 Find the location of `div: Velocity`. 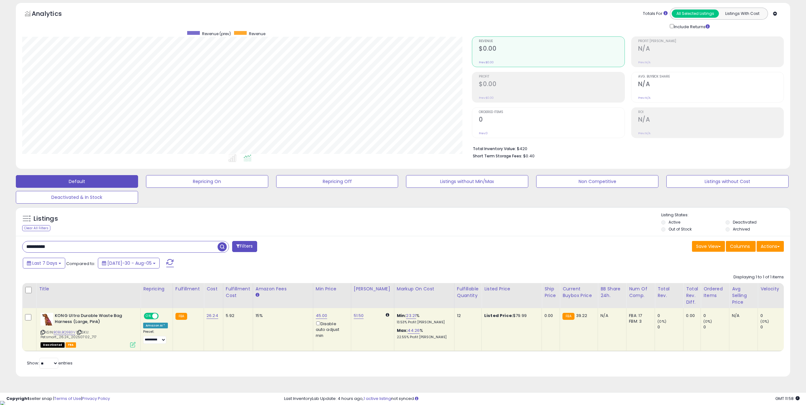

div: Velocity is located at coordinates (772, 289).